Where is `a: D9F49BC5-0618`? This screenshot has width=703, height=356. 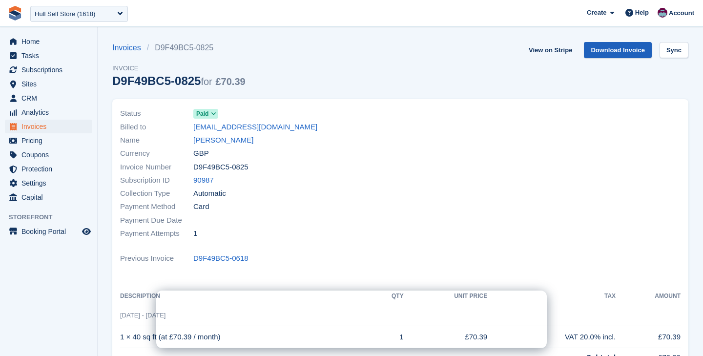
a: D9F49BC5-0618 is located at coordinates (221, 258).